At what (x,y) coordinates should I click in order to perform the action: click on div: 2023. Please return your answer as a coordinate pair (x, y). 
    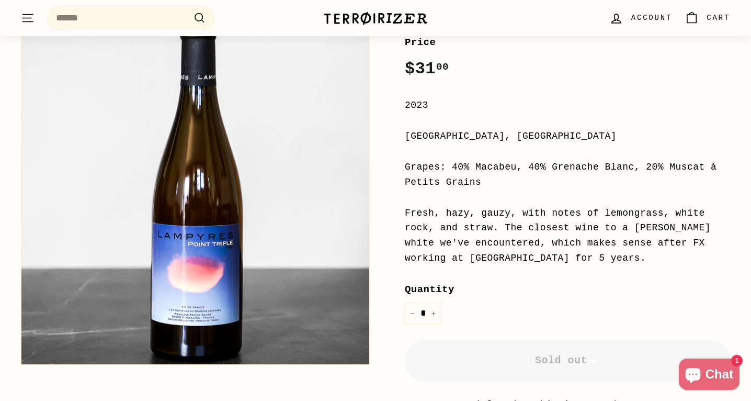
    Looking at the image, I should click on (567, 105).